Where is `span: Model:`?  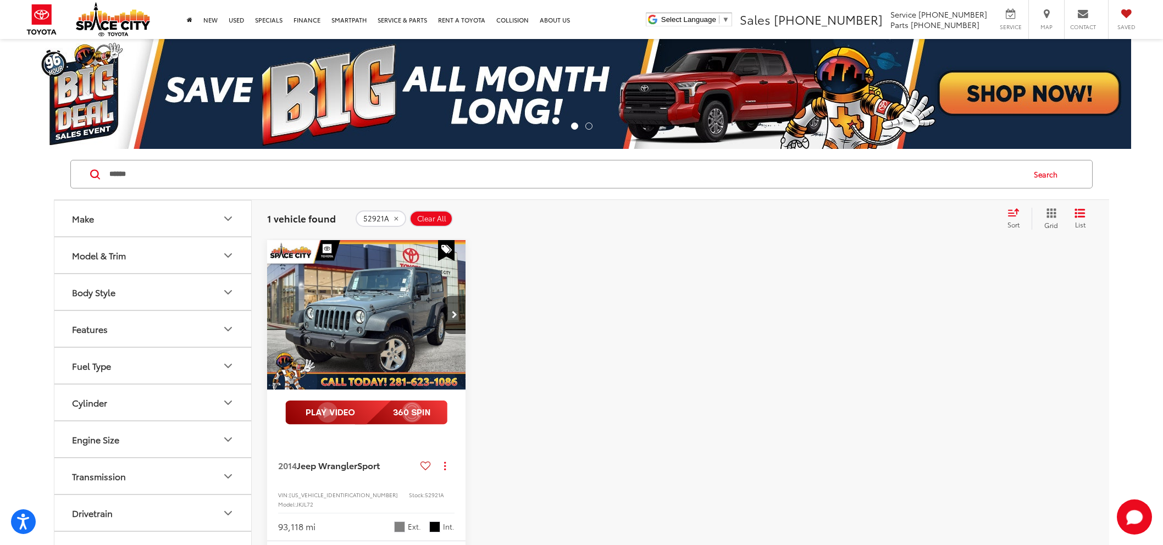 span: Model: is located at coordinates (287, 504).